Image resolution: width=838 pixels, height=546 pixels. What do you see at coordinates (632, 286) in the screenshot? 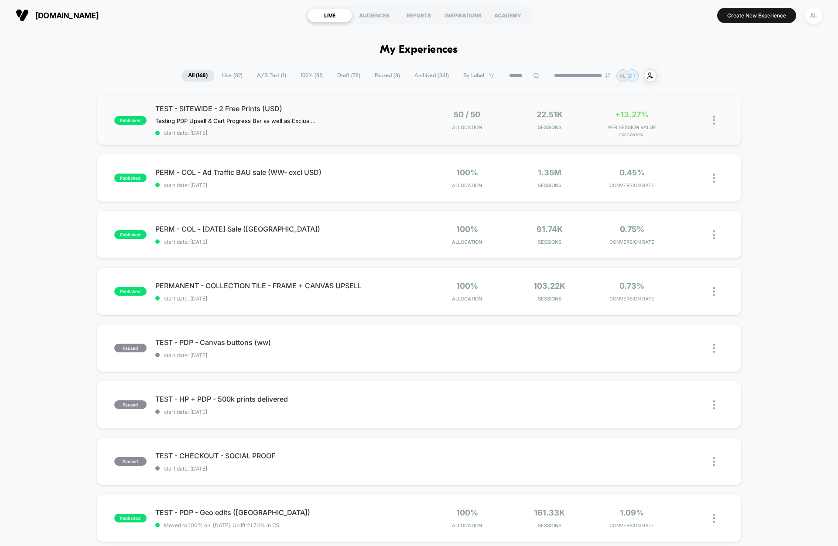
I see `span: 0.73%` at bounding box center [632, 286].